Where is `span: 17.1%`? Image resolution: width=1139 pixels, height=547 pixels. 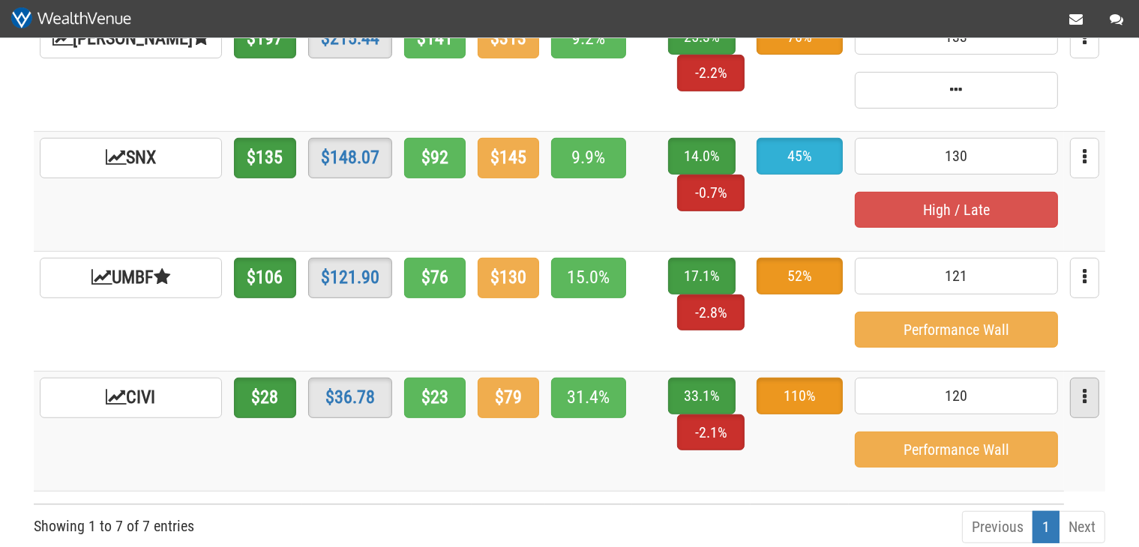
span: 17.1% is located at coordinates (702, 276).